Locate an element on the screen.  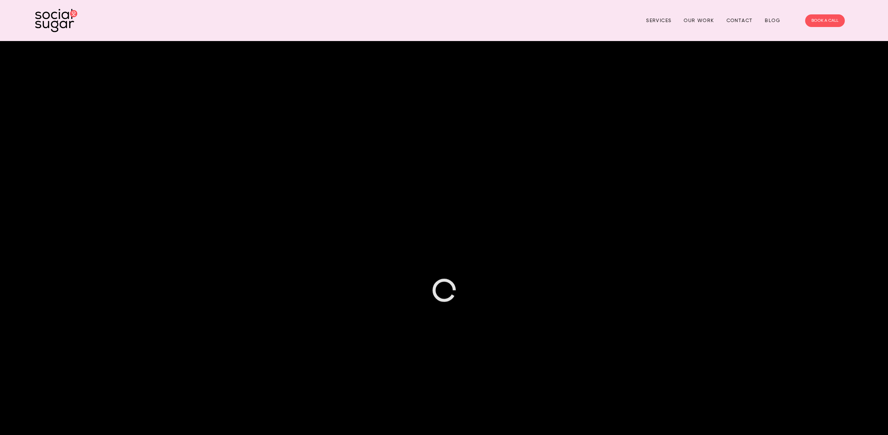
a: Contact is located at coordinates (739, 20).